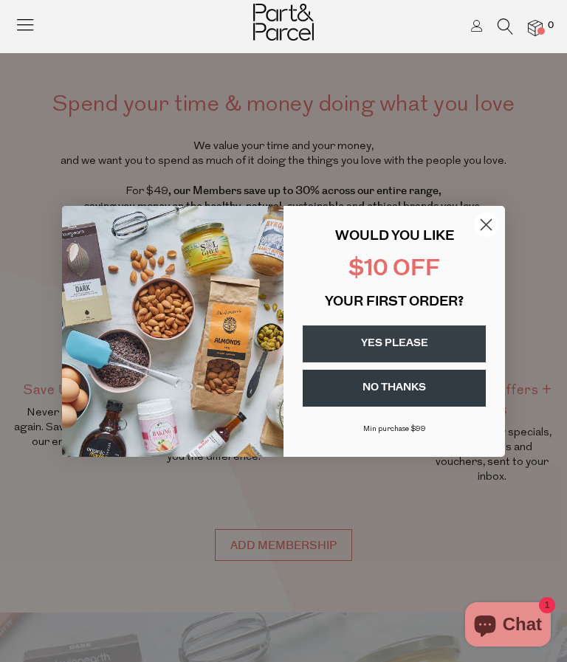 This screenshot has width=567, height=662. What do you see at coordinates (284, 22) in the screenshot?
I see `img: Part&Parcel` at bounding box center [284, 22].